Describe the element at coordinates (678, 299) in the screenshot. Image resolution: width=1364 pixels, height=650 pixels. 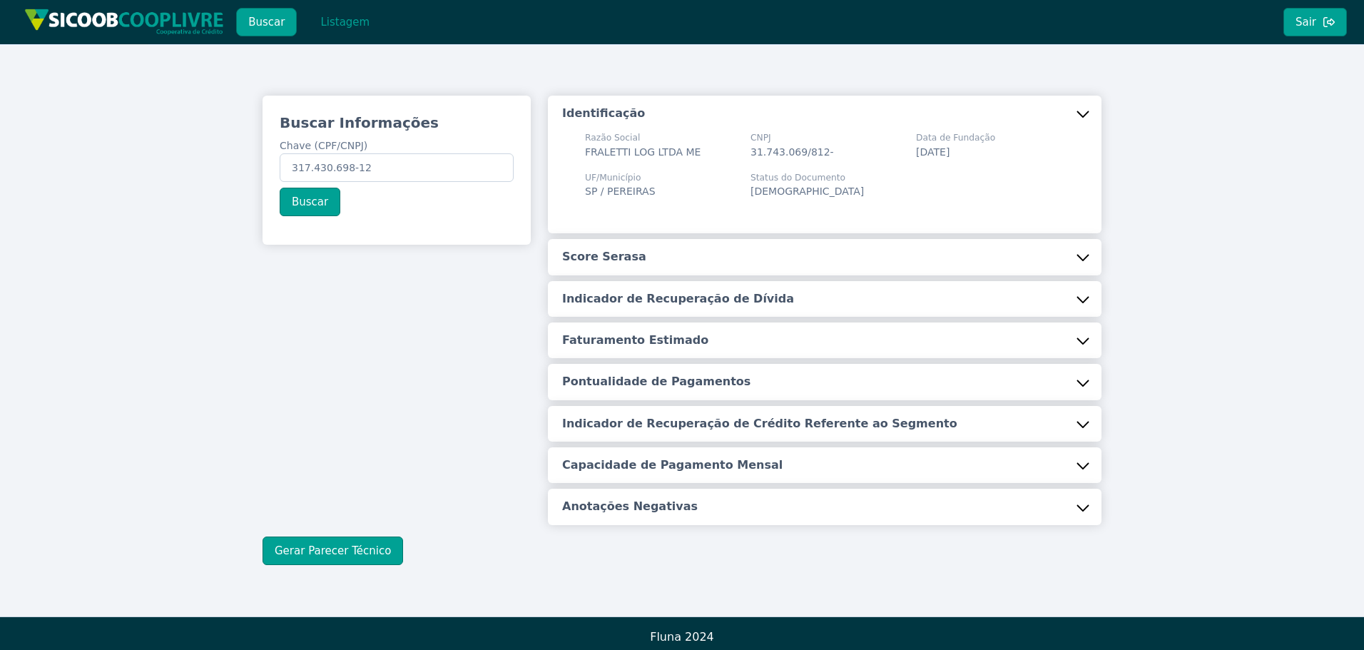
I see `h5: Indicador de Recuperação de Dívida` at that location.